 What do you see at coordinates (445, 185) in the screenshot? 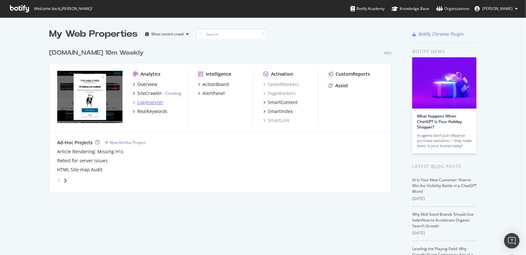
I see `a: AI Is Your New Customer: How to Win the Visibility Battle in a ChatGPT World` at bounding box center [445, 185].